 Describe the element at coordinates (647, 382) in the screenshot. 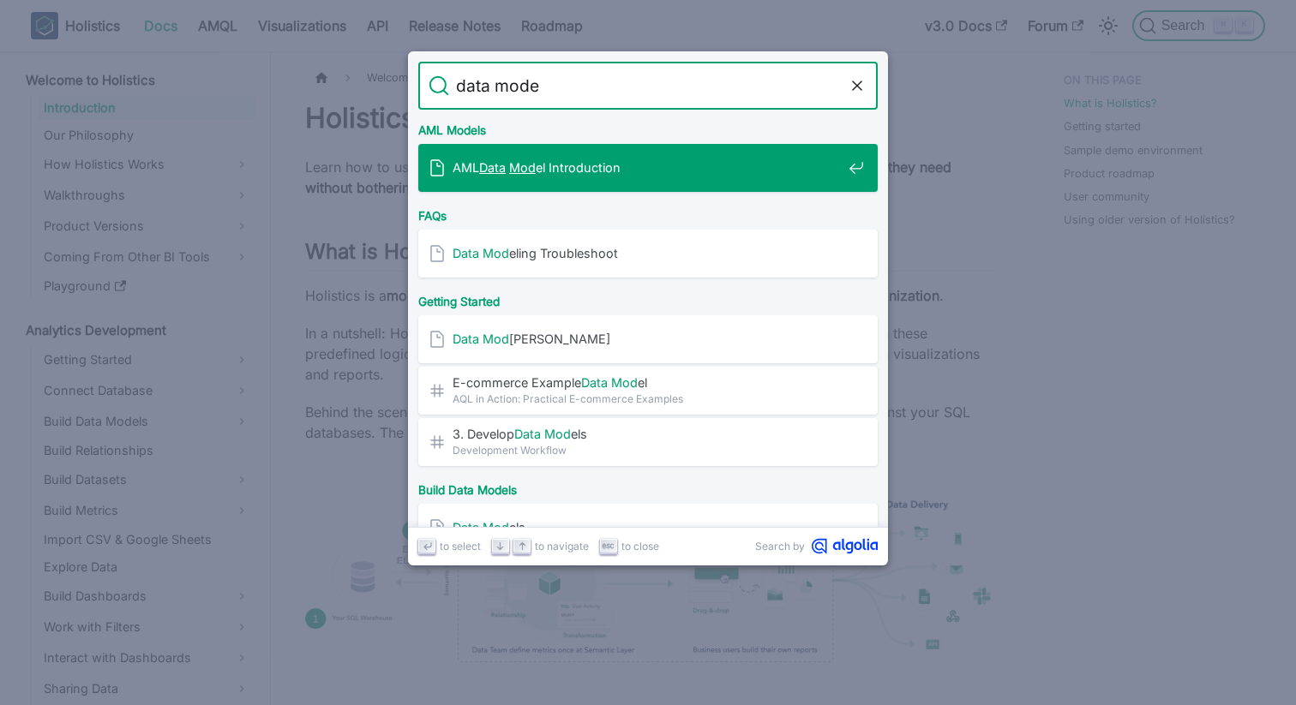

I see `span: E-commerce Example el​` at that location.